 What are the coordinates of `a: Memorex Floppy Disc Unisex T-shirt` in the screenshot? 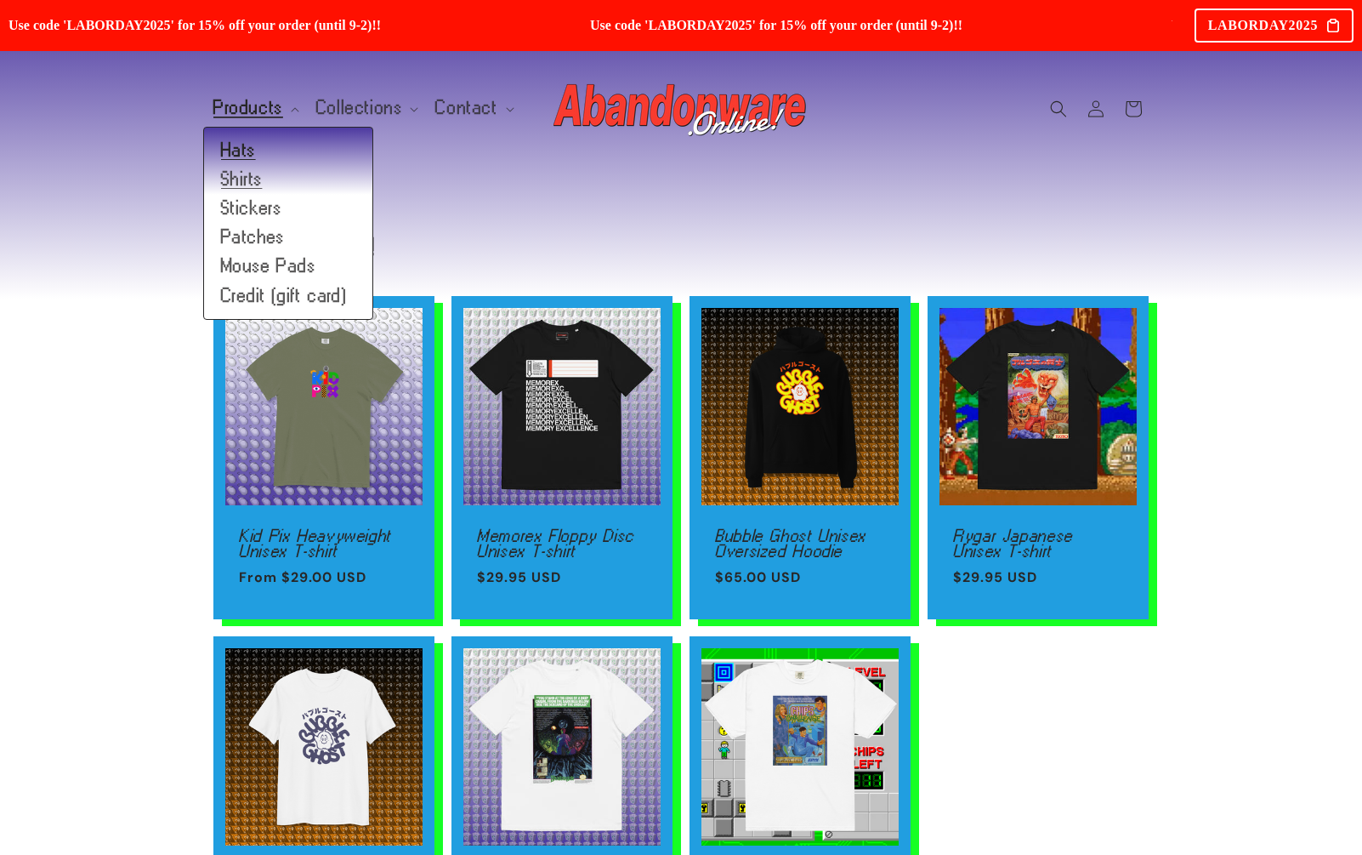 It's located at (562, 543).